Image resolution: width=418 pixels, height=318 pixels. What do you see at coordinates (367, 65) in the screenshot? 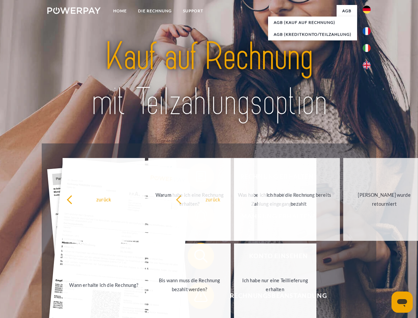
I see `img: en` at bounding box center [367, 65].